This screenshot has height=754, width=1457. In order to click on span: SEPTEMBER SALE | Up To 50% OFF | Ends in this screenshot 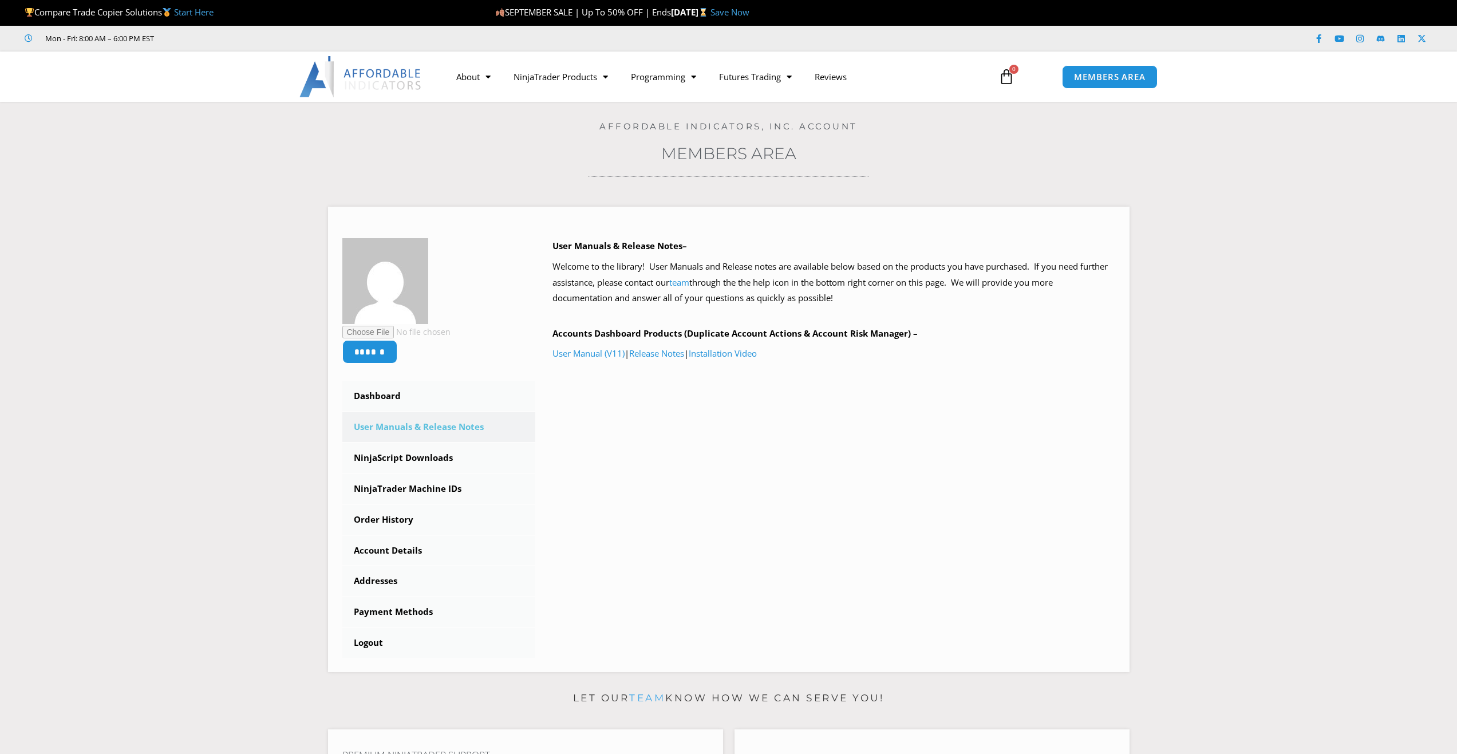, I will do `click(583, 12)`.